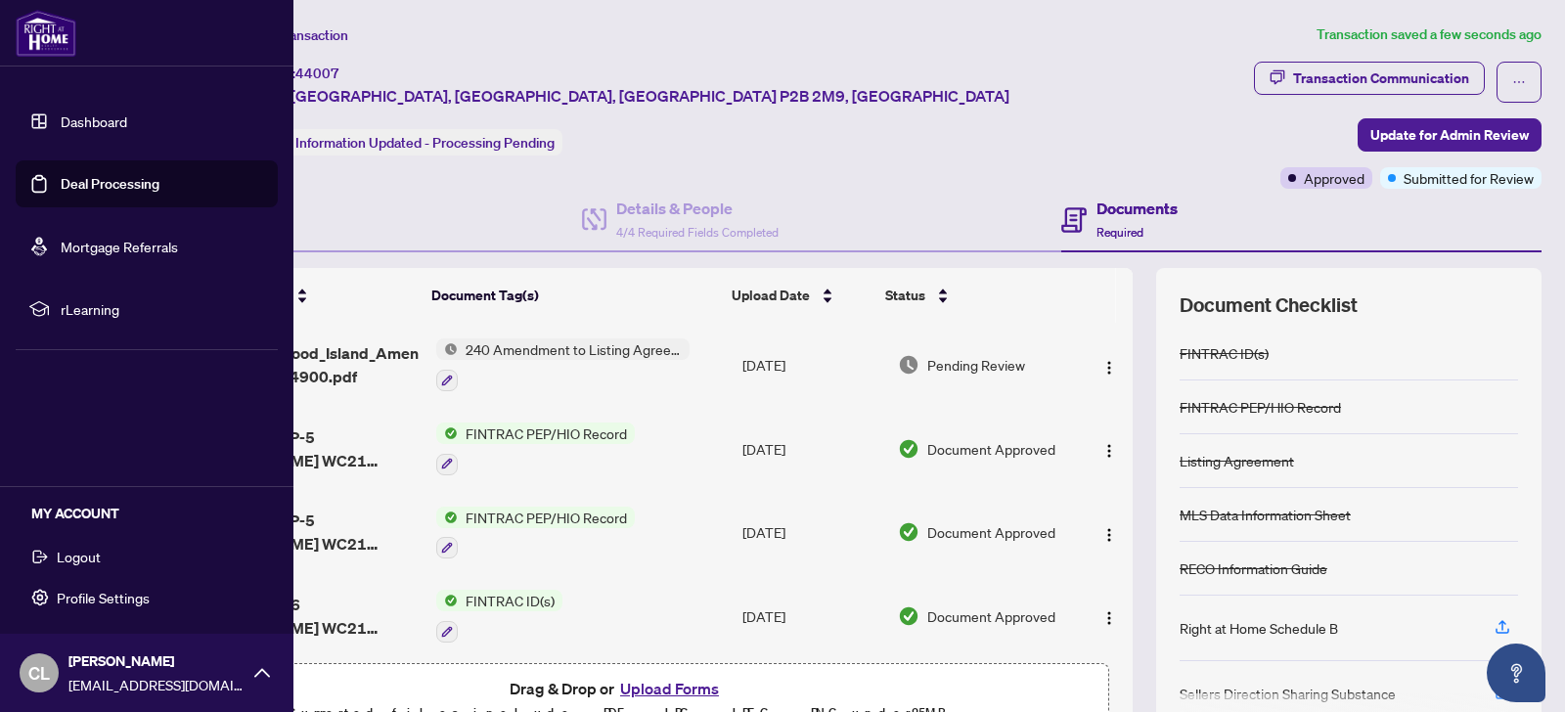  I want to click on span: Document Checklist, so click(1269, 305).